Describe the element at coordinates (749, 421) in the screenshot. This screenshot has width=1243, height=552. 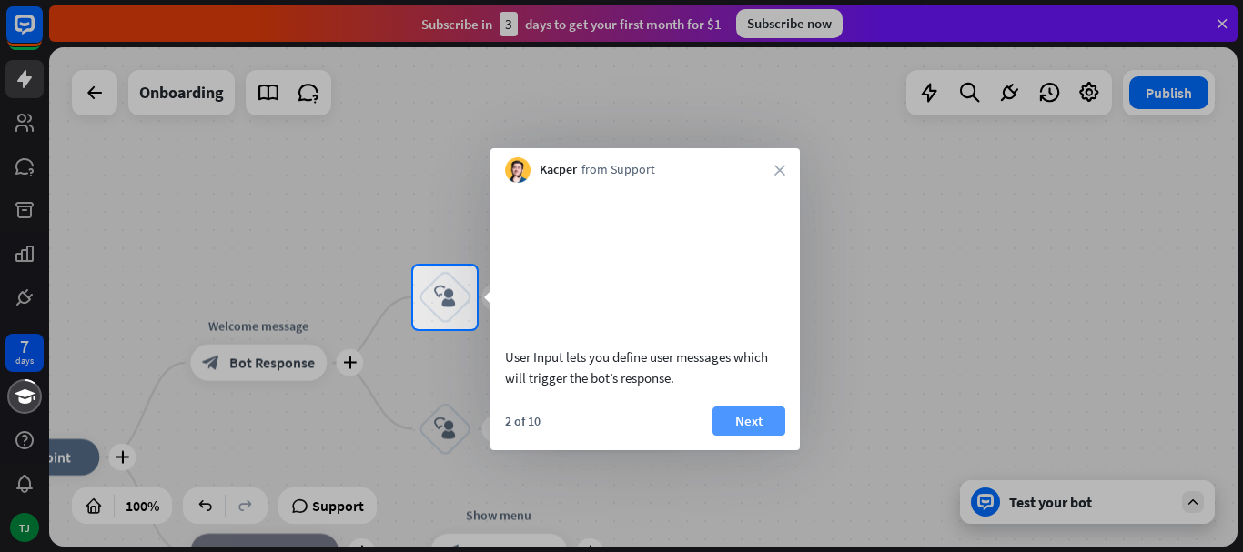
I see `button: Next` at that location.